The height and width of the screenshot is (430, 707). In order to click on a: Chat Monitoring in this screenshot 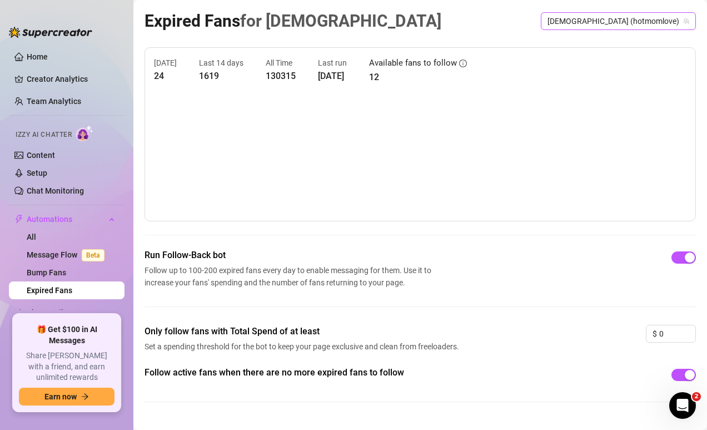, I will do `click(55, 191)`.